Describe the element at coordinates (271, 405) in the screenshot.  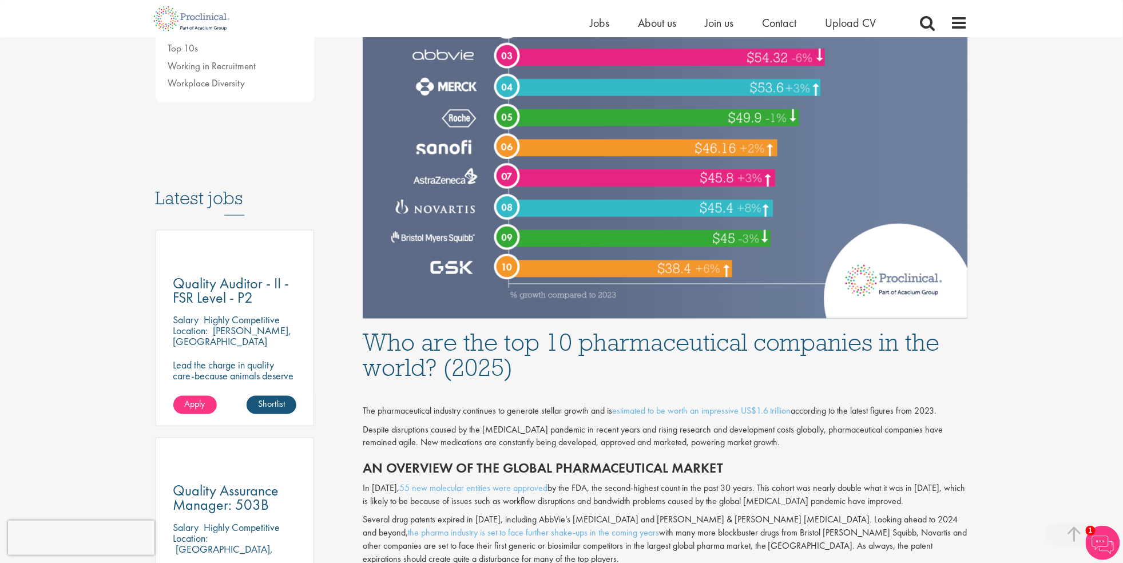
I see `a: Shortlist` at that location.